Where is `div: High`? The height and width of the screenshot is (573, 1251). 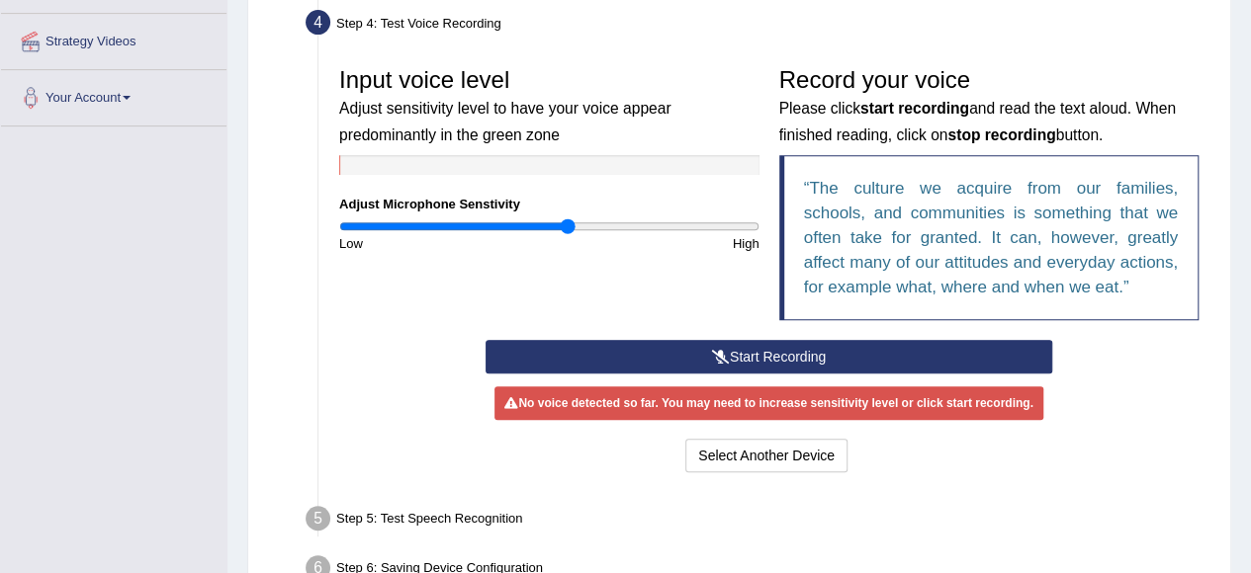
div: High is located at coordinates (659, 243).